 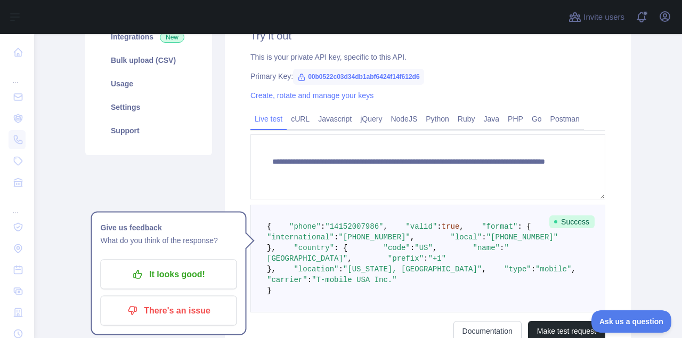 I want to click on div: Primary Key:, so click(x=428, y=76).